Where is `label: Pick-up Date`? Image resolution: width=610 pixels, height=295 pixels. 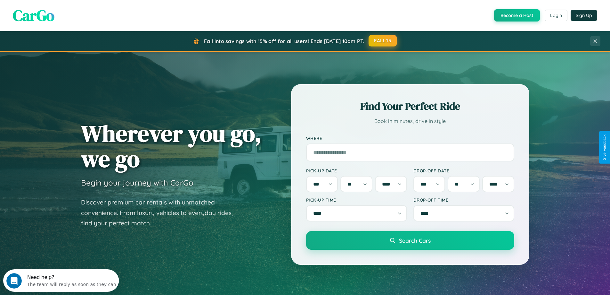
label: Pick-up Date is located at coordinates (357, 170).